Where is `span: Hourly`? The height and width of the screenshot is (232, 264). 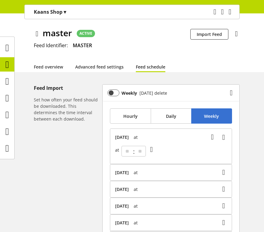
span: Hourly is located at coordinates (130, 116).